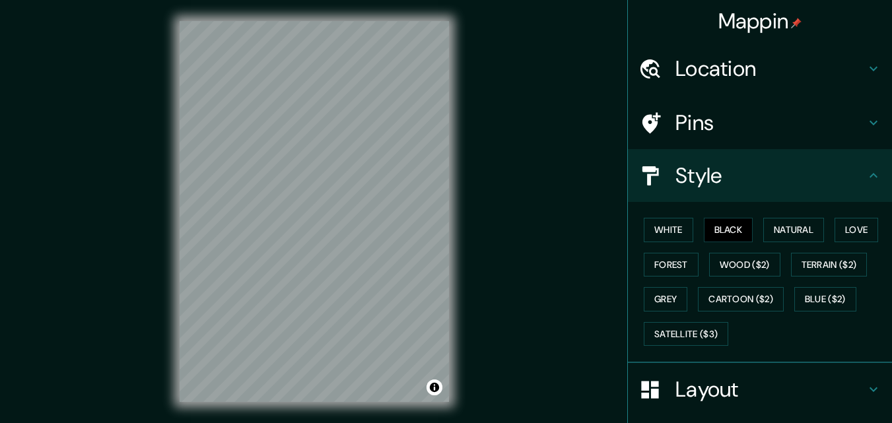  Describe the element at coordinates (760, 21) in the screenshot. I see `h4: Mappin` at that location.